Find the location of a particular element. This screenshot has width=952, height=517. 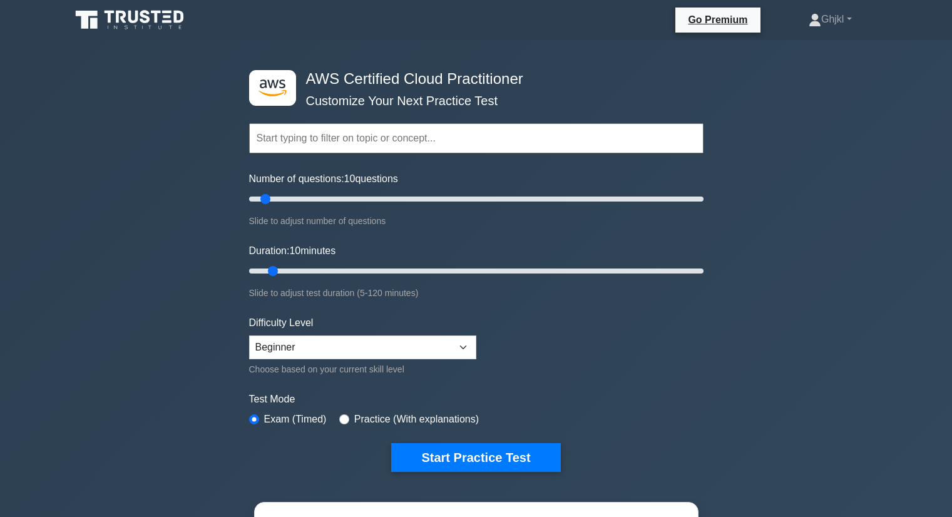

a: Go Premium is located at coordinates (717, 19).